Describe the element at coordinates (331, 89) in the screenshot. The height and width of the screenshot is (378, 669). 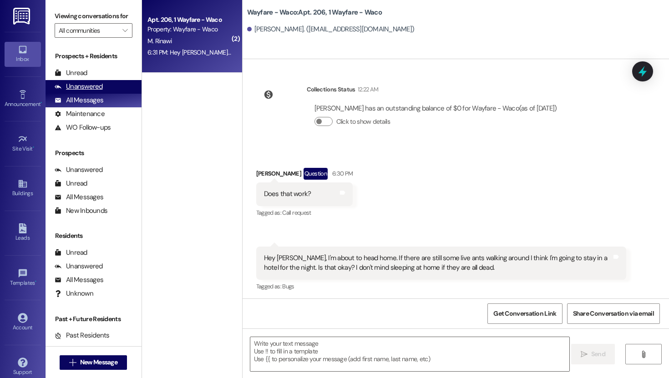
I see `div: Collections Status` at that location.